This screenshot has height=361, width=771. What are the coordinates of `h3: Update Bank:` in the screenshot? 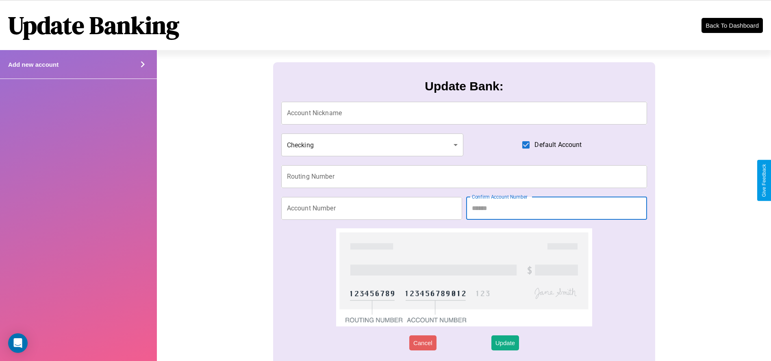 It's located at (464, 86).